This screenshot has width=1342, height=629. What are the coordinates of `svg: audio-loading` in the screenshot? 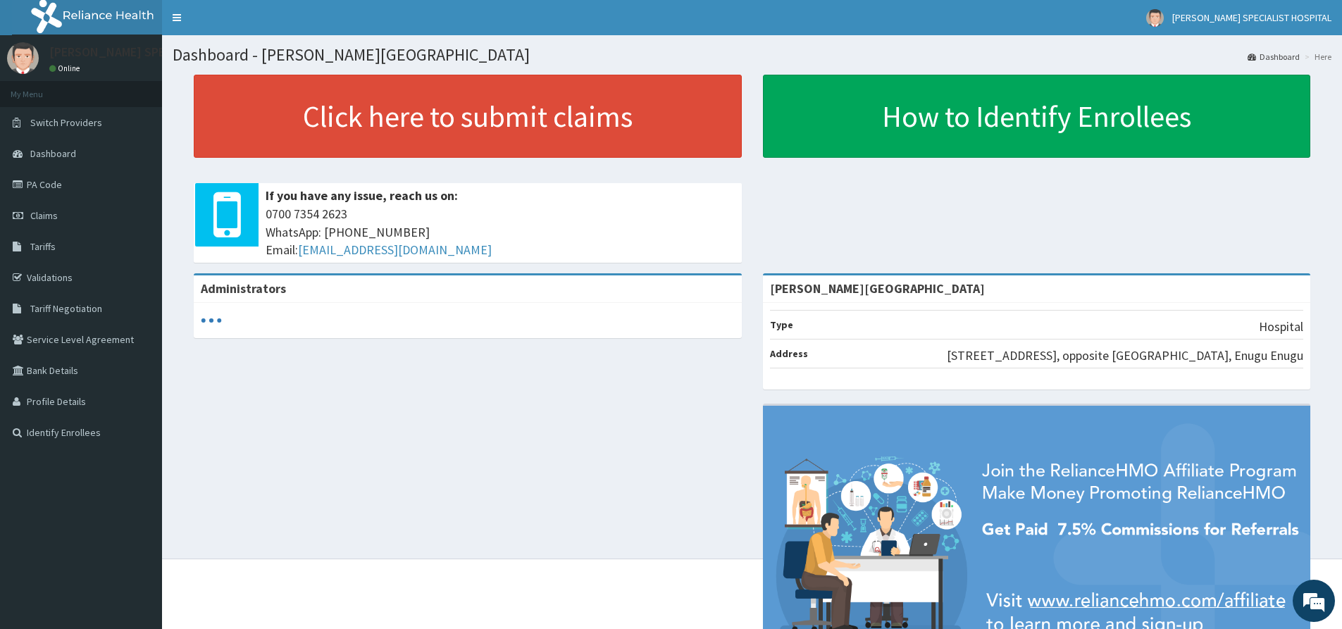 It's located at (211, 321).